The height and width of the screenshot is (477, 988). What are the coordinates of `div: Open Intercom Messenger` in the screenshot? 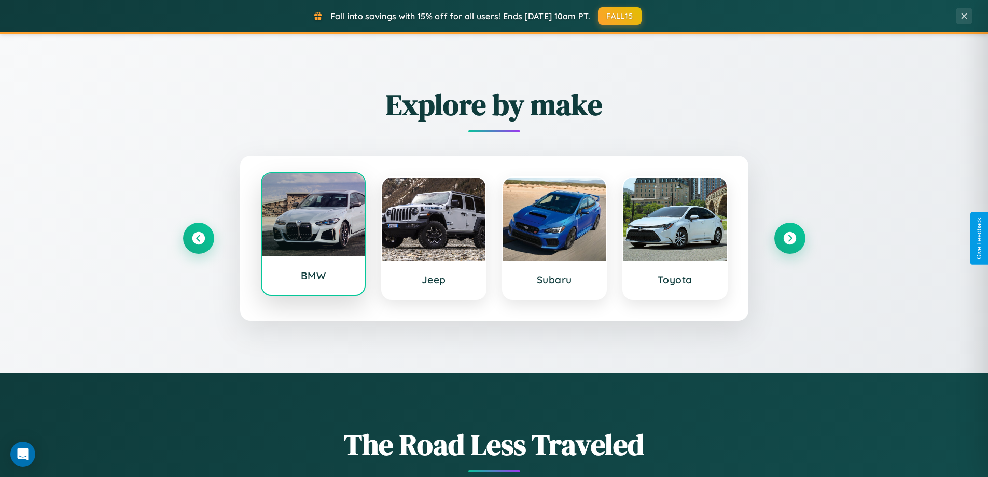 It's located at (23, 454).